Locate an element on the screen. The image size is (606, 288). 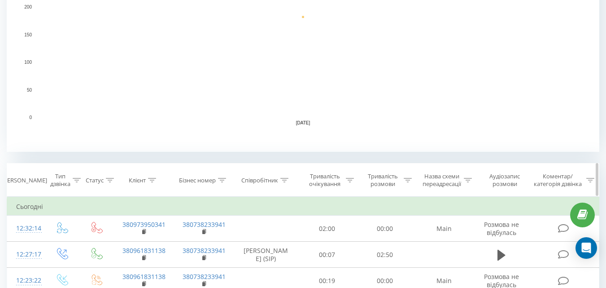
text: 0 is located at coordinates (31, 117).